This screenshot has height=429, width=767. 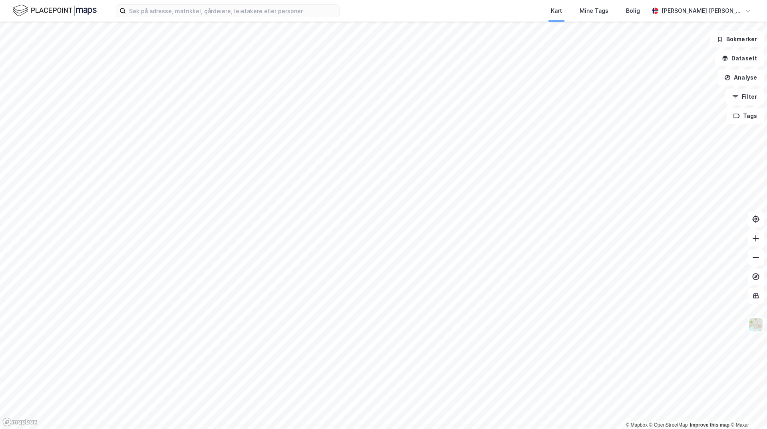 I want to click on button: Bokmerker, so click(x=737, y=39).